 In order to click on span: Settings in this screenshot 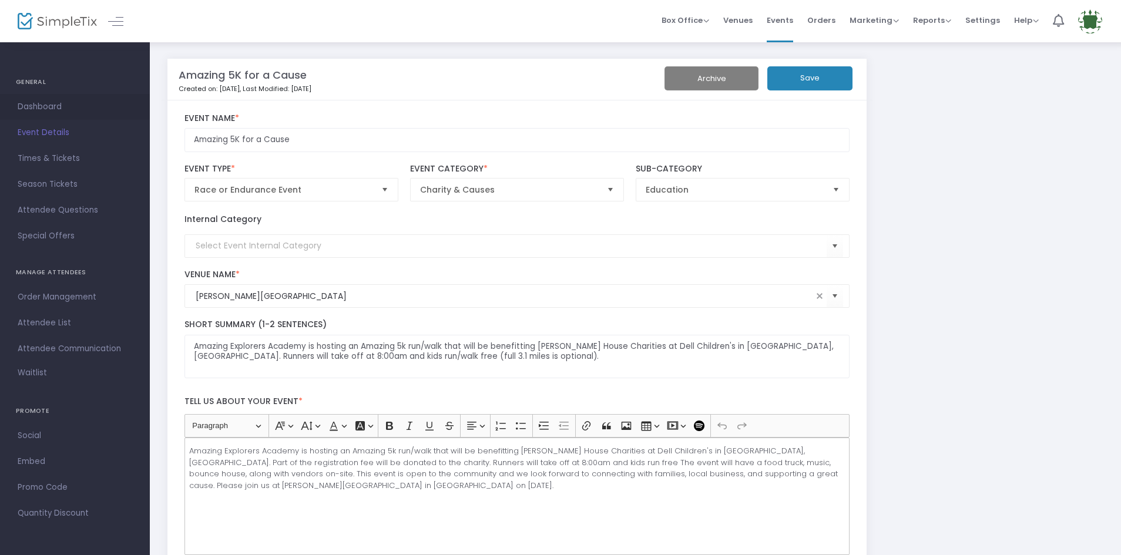, I will do `click(982, 20)`.